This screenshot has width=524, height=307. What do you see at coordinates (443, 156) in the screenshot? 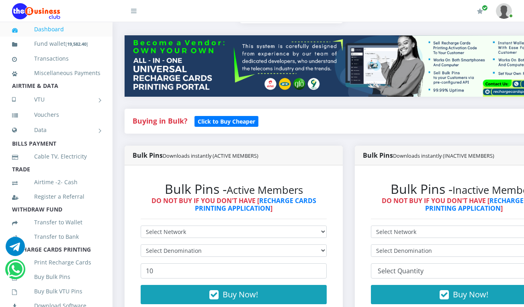
I see `small: Downloads instantly (INACTIVE MEMBERS)` at bounding box center [443, 156].